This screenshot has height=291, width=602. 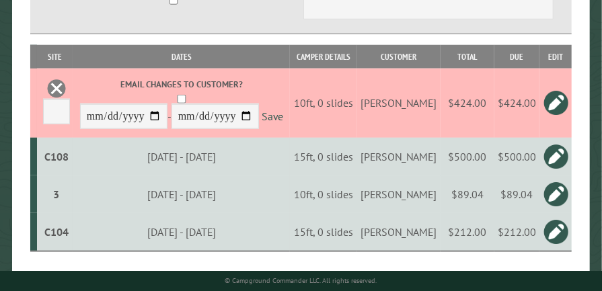 What do you see at coordinates (57, 89) in the screenshot?
I see `a: Delete this reservation` at bounding box center [57, 89].